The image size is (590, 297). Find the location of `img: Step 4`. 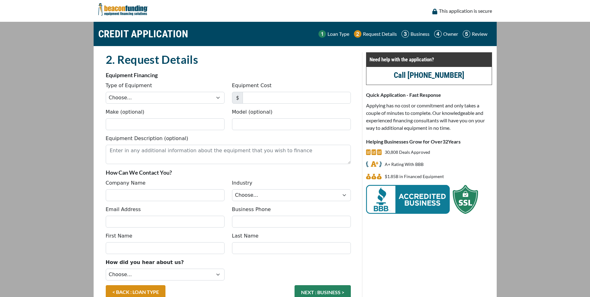

img: Step 4 is located at coordinates (438, 34).